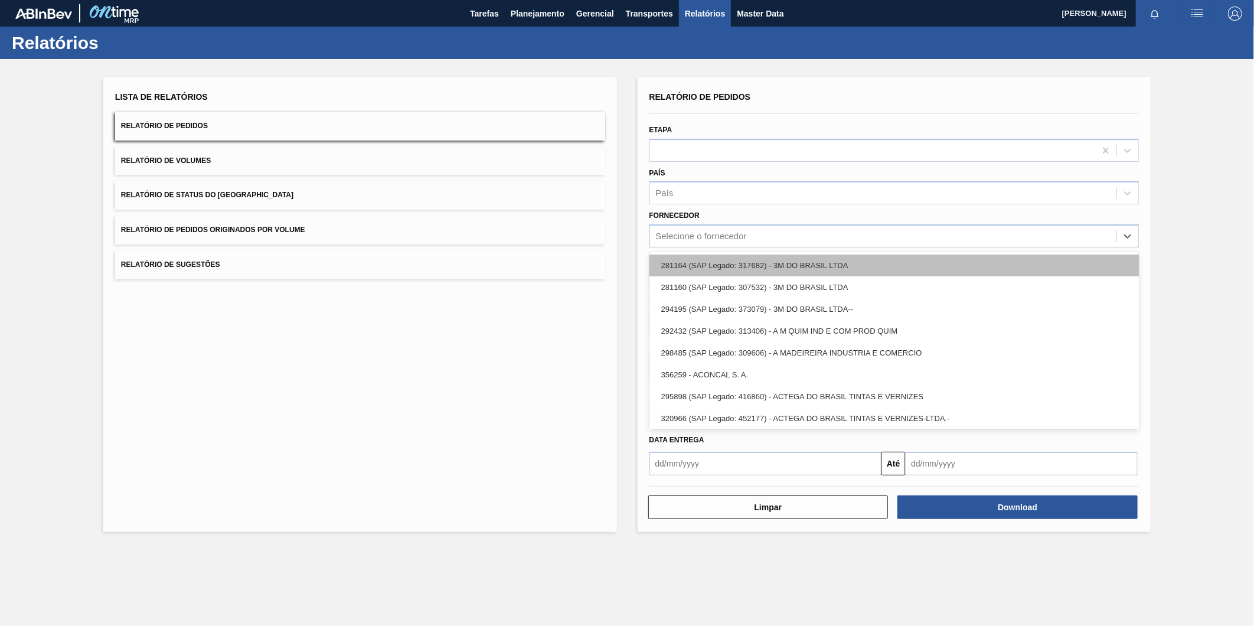 The height and width of the screenshot is (626, 1254). Describe the element at coordinates (360, 230) in the screenshot. I see `button: Relatório de Pedidos Originados por Volume` at that location.